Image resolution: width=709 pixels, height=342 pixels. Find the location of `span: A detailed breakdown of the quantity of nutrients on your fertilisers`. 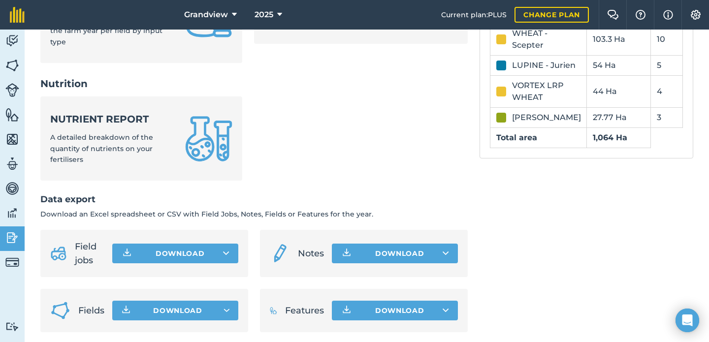

span: A detailed breakdown of the quantity of nutrients on your fertilisers is located at coordinates (101, 148).